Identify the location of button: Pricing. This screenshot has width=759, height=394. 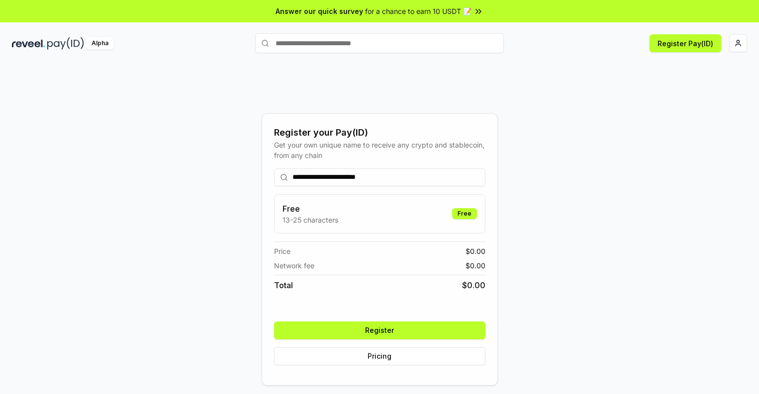
(379, 357).